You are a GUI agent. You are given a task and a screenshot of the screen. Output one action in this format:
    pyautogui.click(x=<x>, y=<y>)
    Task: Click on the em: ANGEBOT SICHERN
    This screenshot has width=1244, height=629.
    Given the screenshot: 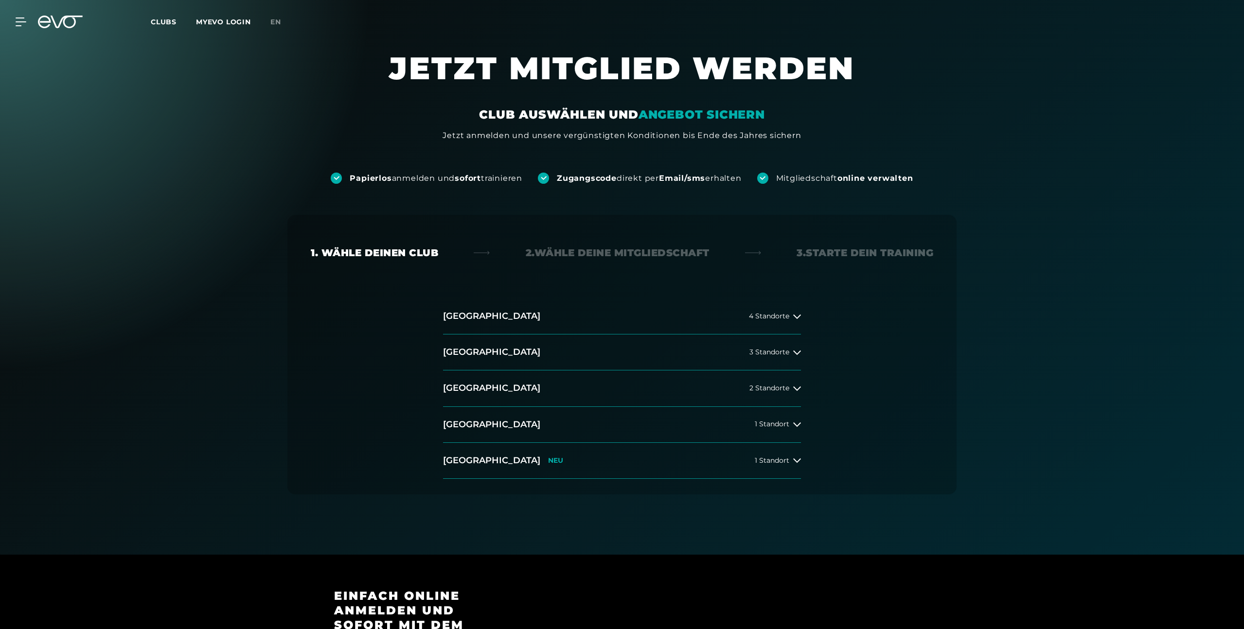 What is the action you would take?
    pyautogui.click(x=702, y=114)
    